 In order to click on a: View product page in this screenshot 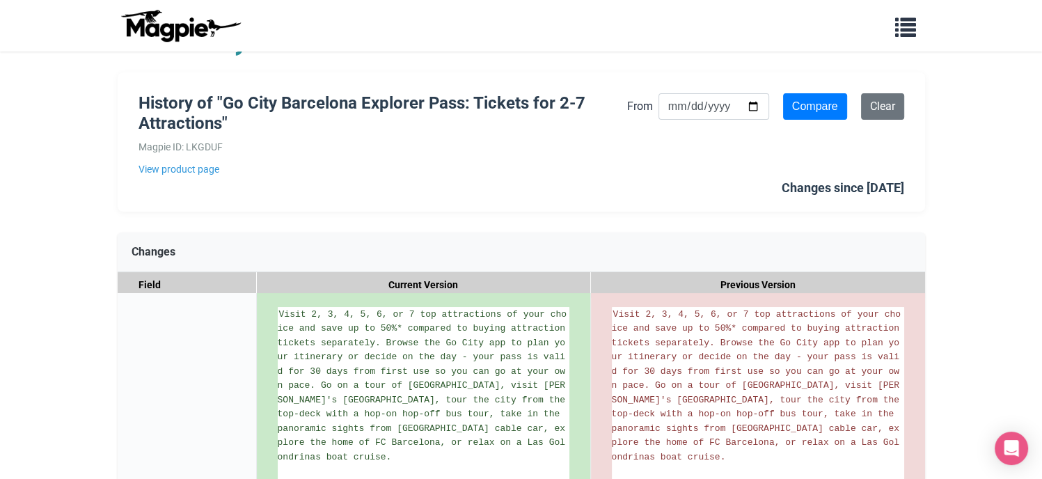, I will do `click(383, 169)`.